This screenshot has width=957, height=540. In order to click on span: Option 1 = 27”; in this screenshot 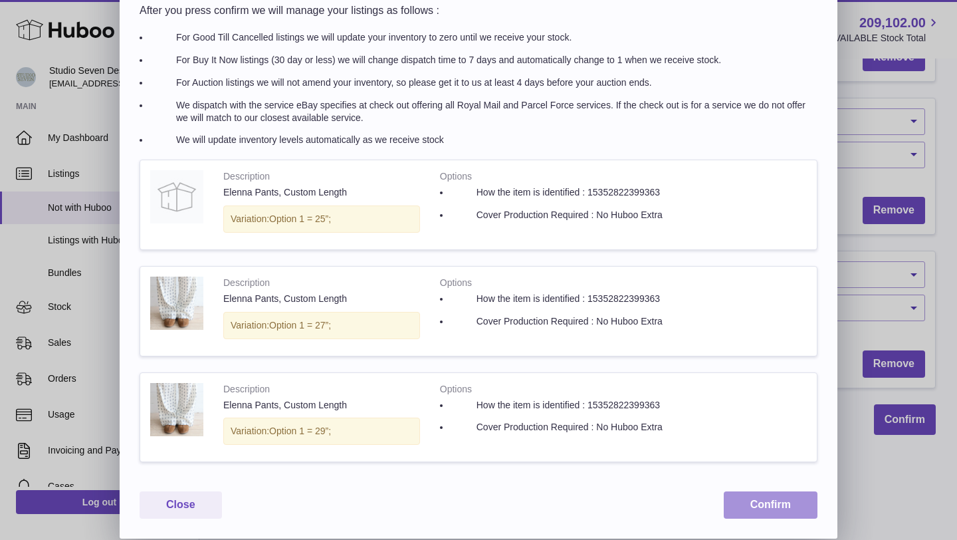, I will do `click(300, 325)`.